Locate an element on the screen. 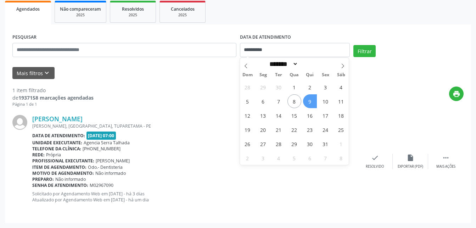 The width and height of the screenshot is (476, 228). select: Month is located at coordinates (283, 64).